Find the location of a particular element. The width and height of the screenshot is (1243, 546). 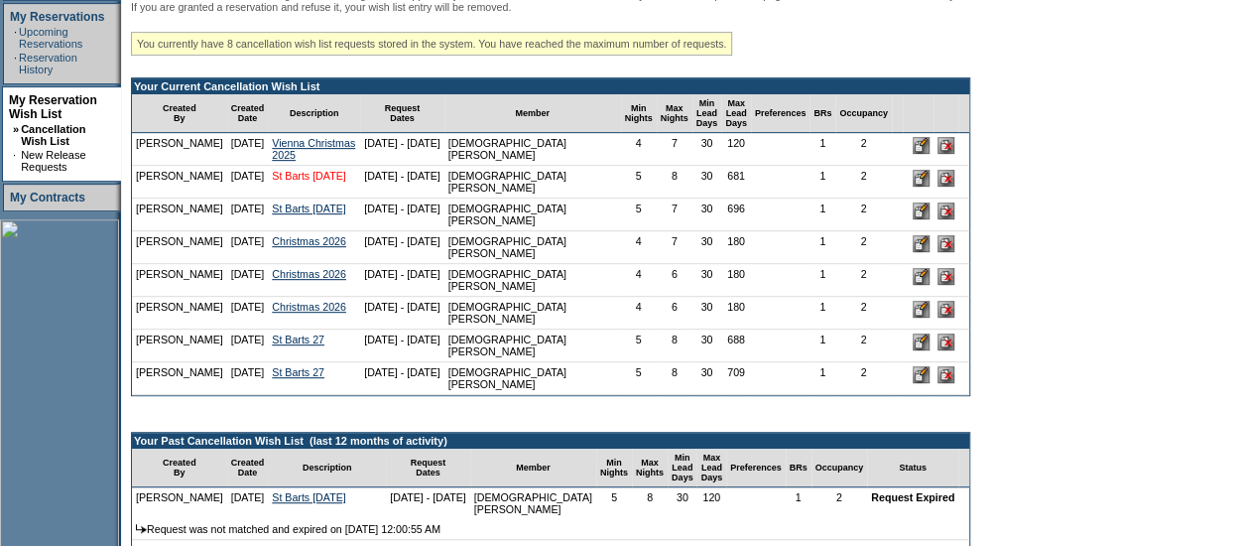

img: arrow.gif is located at coordinates (141, 528).